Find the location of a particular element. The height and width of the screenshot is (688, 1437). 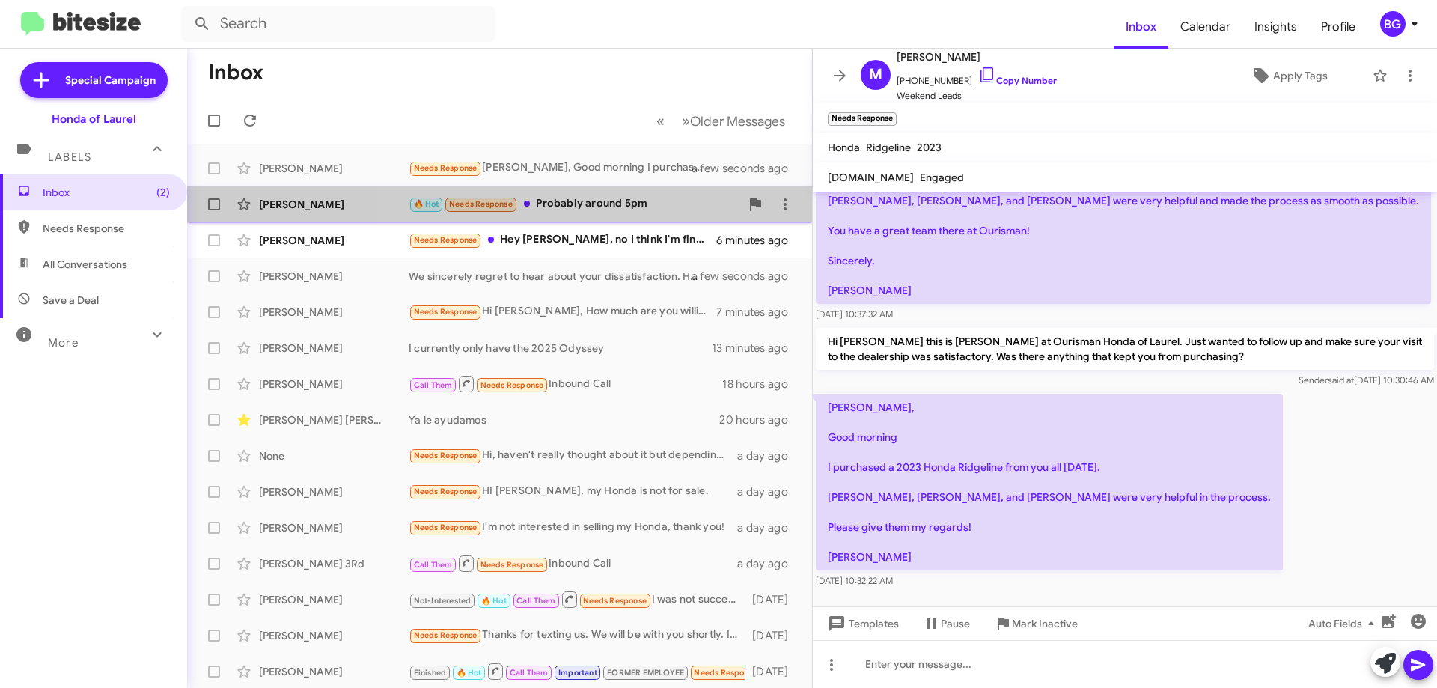

div: BG is located at coordinates (1393, 24).